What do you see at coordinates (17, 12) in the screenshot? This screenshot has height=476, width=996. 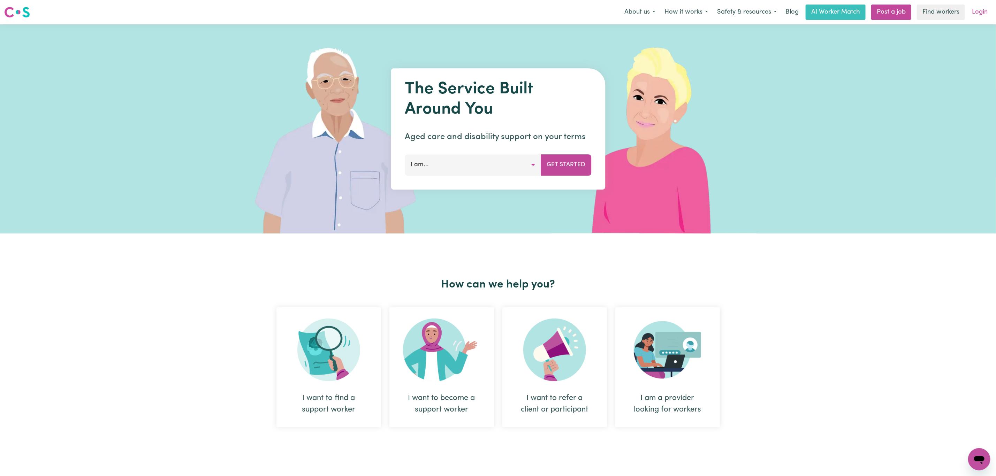 I see `img: Careseekers logo` at bounding box center [17, 12].